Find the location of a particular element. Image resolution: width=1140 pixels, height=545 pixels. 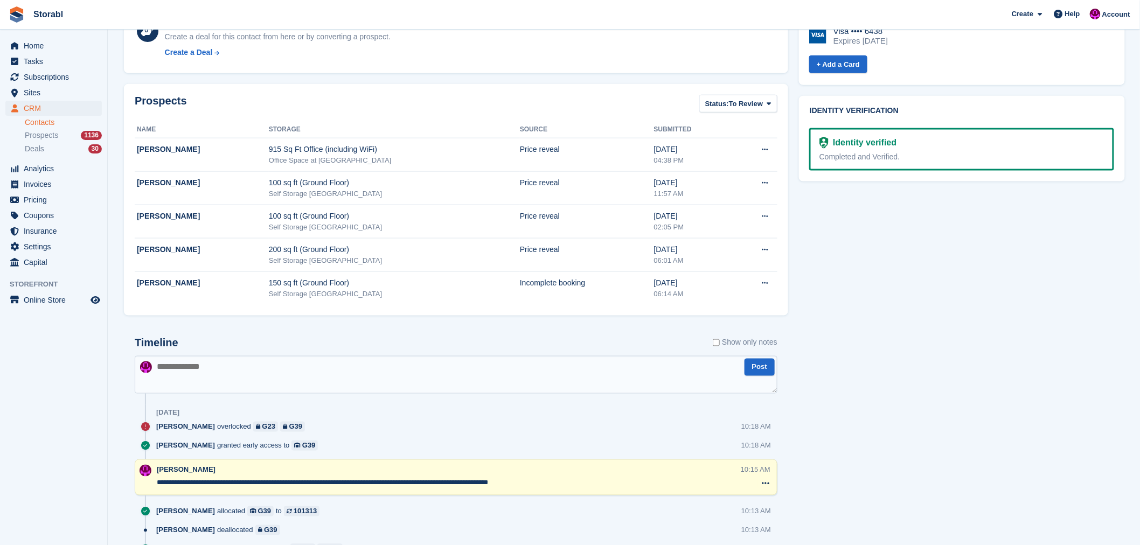

img: stora-icon-8386f47178a22dfd0bd8f6a31ec36ba5ce8667c1dd55bd0f319d3a0aa187defe.svg is located at coordinates (17, 15).